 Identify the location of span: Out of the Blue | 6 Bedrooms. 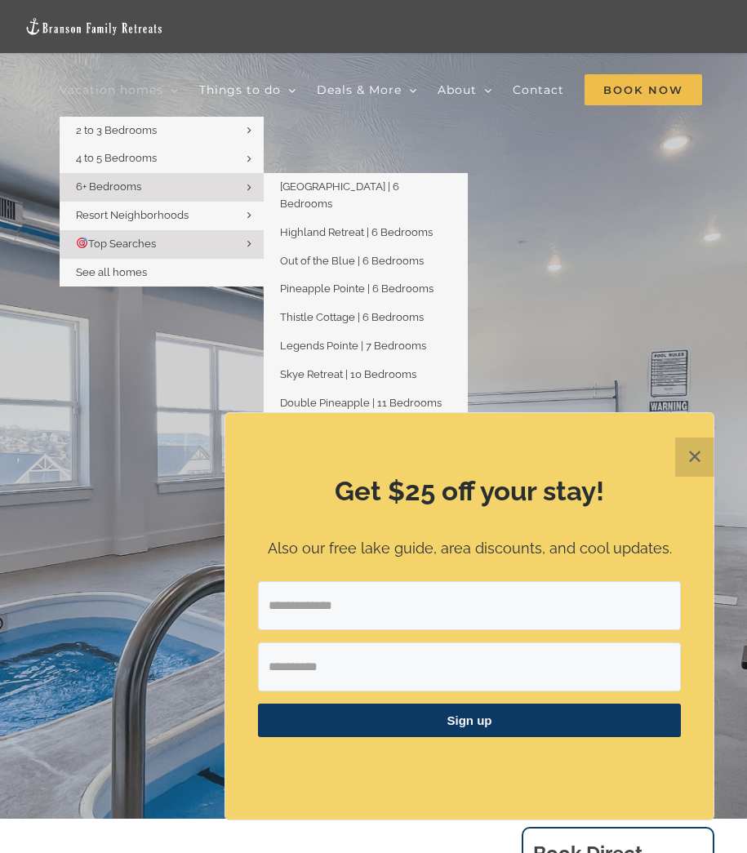
(352, 261).